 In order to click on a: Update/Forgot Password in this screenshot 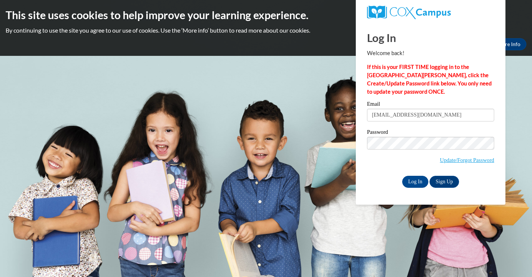, I will do `click(467, 160)`.